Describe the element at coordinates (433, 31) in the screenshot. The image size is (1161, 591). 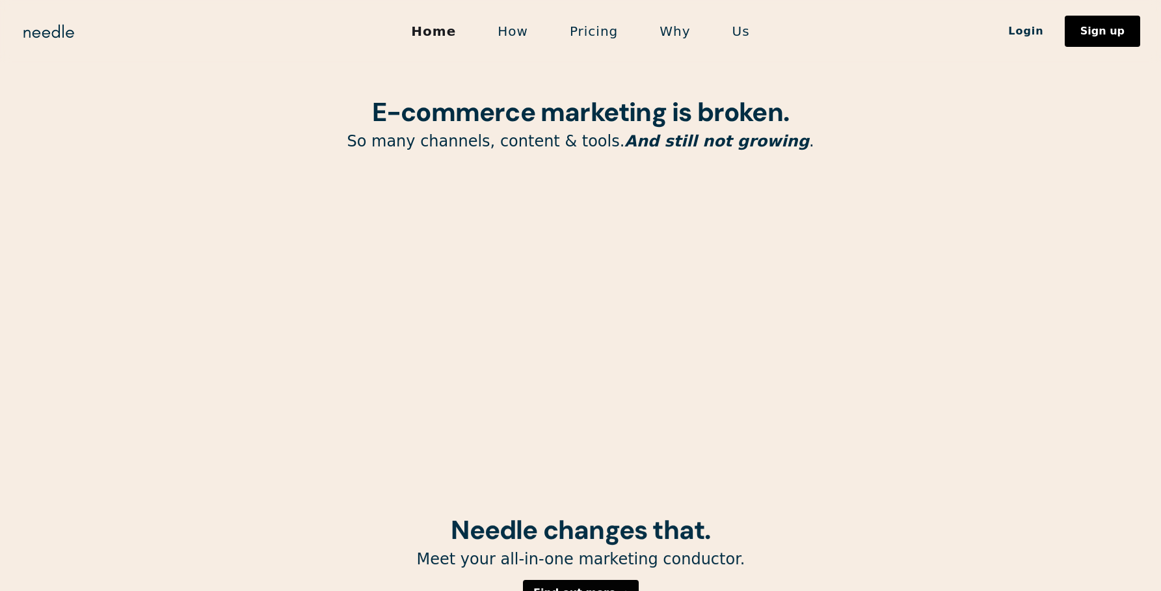
I see `a: Home` at that location.